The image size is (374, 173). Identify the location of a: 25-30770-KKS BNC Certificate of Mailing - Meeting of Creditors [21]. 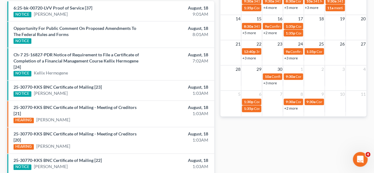
(75, 111).